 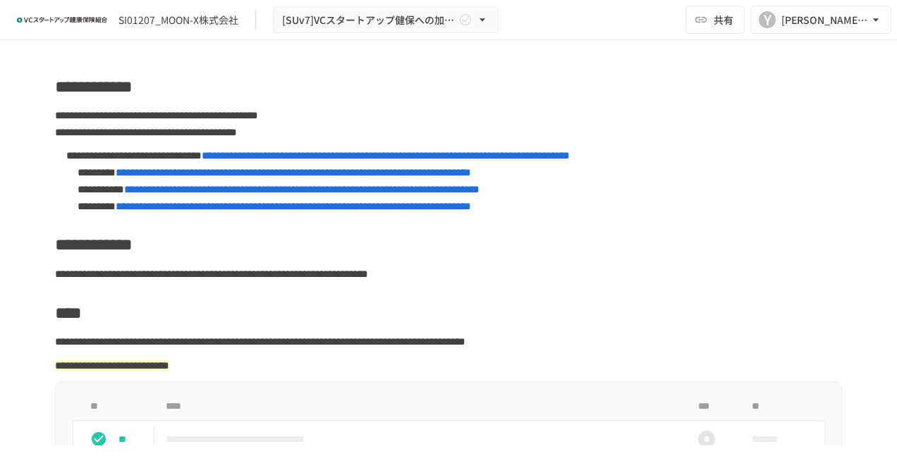 I want to click on button: status, so click(x=99, y=440).